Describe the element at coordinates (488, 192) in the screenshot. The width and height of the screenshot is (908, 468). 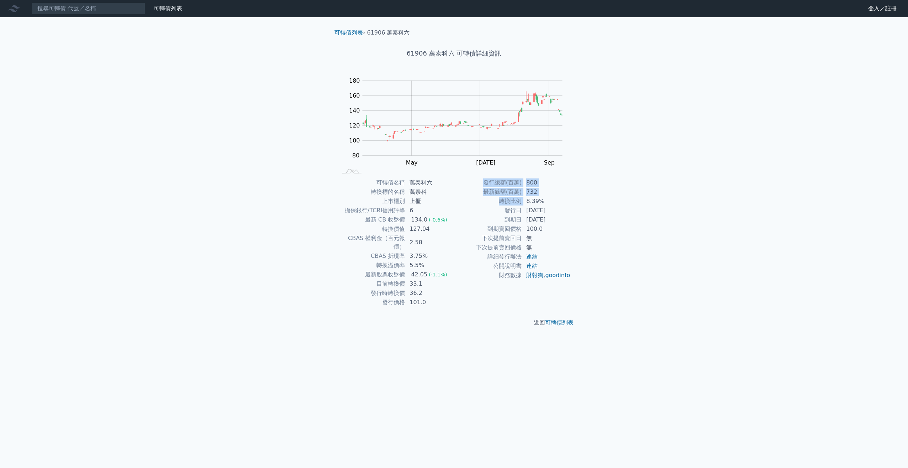
I see `td: 最新餘額(百萬)` at that location.